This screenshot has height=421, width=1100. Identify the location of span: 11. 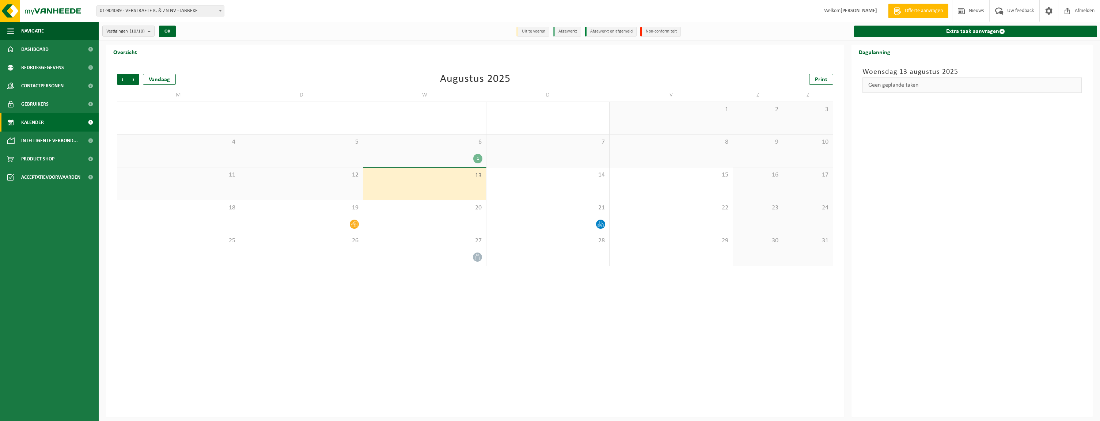
(178, 175).